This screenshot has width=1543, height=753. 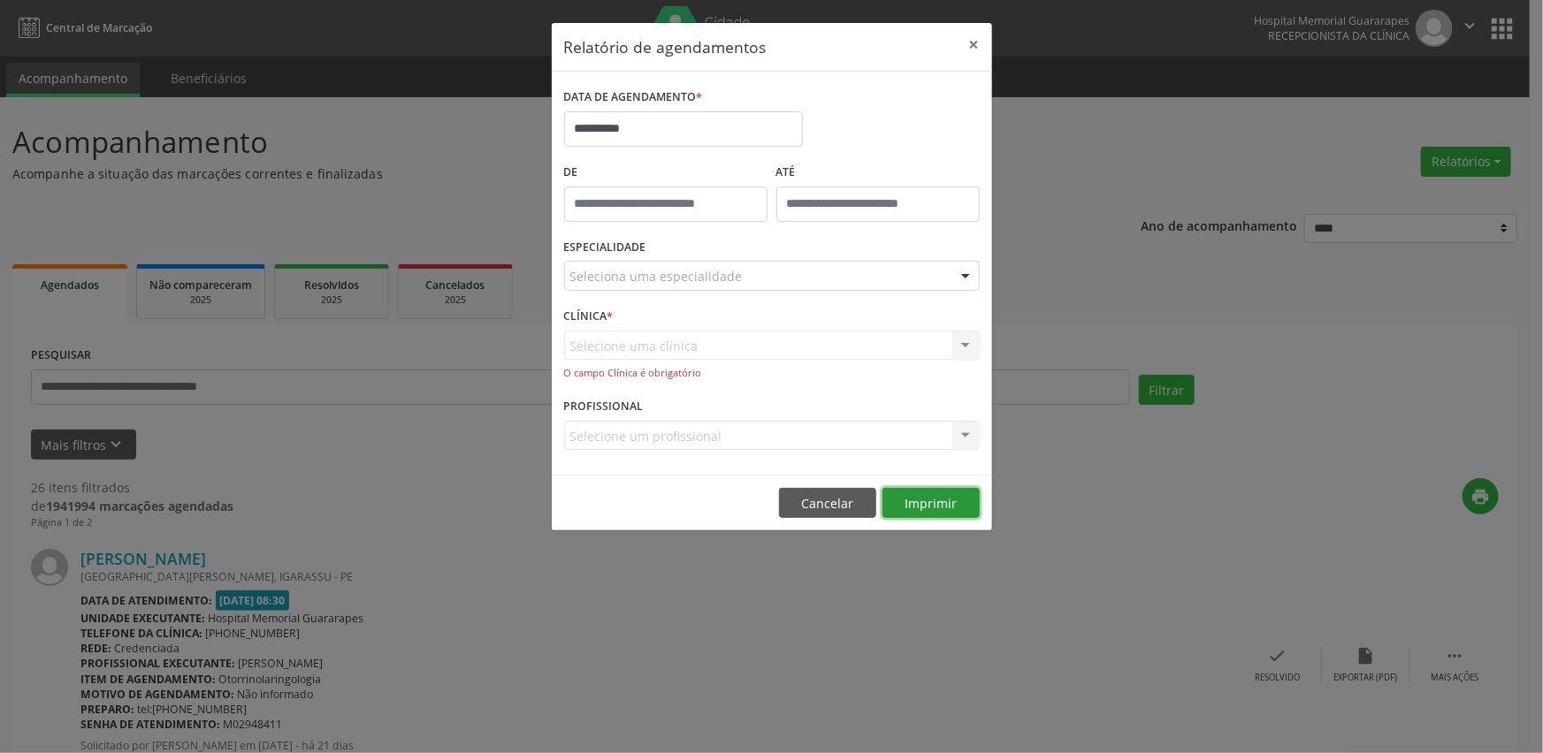 I want to click on button: Imprimir, so click(x=931, y=503).